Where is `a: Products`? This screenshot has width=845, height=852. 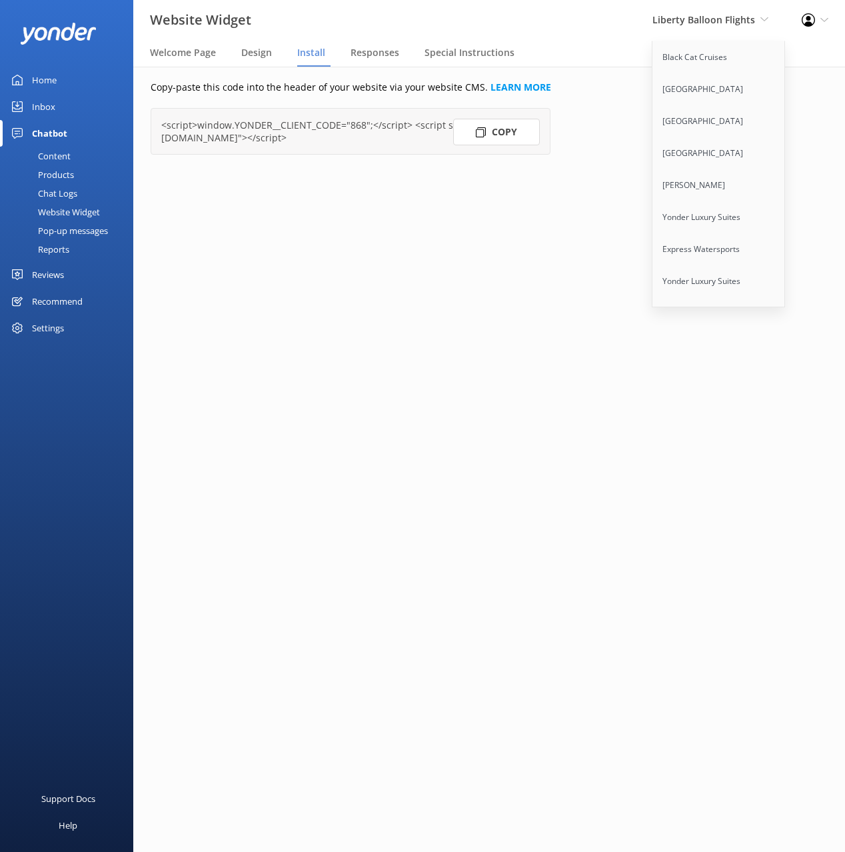 a: Products is located at coordinates (71, 175).